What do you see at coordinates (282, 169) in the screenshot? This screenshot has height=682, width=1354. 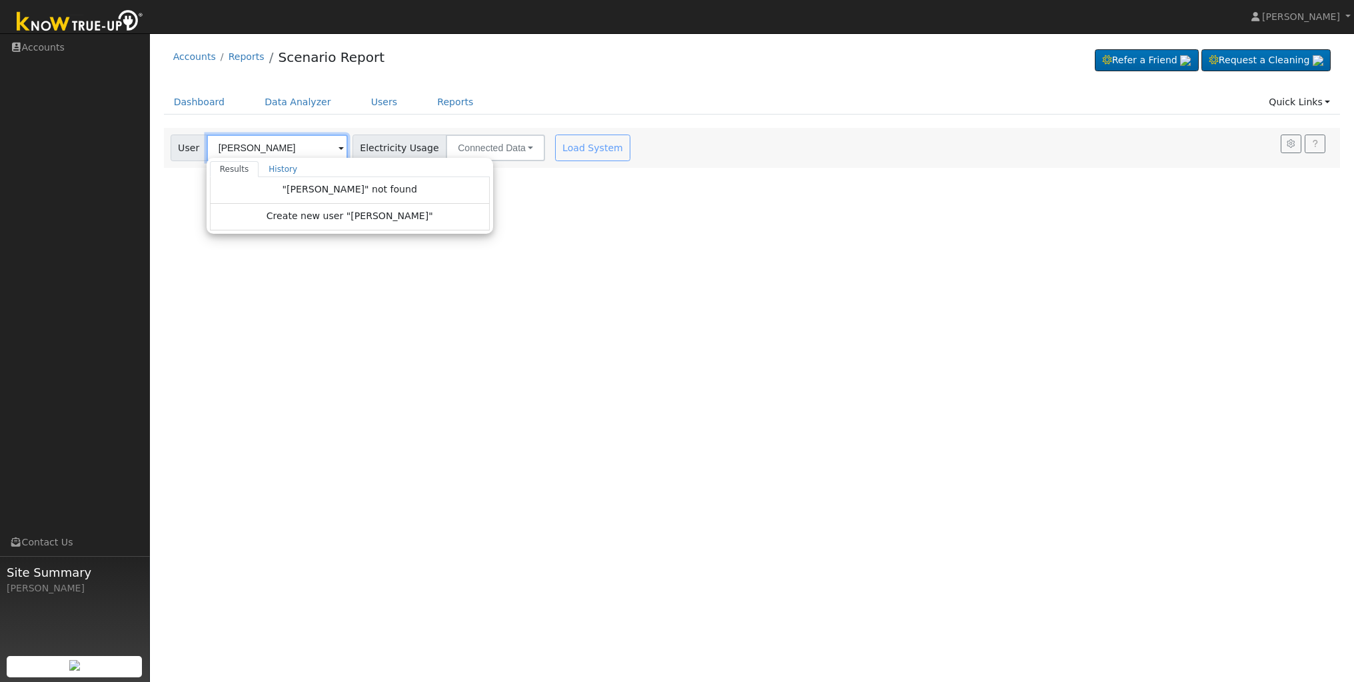 I see `a: History` at bounding box center [282, 169].